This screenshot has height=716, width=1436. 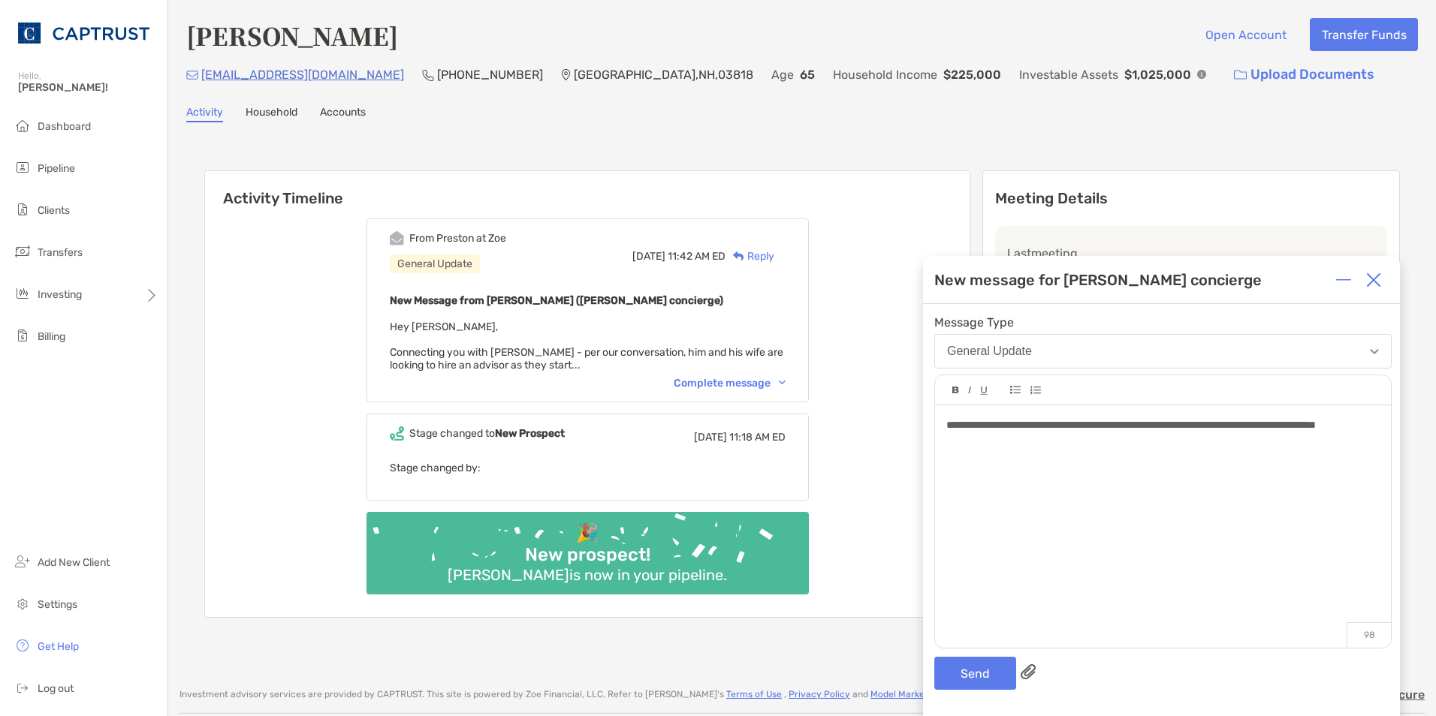 What do you see at coordinates (1343, 280) in the screenshot?
I see `img: Expand or collapse` at bounding box center [1343, 280].